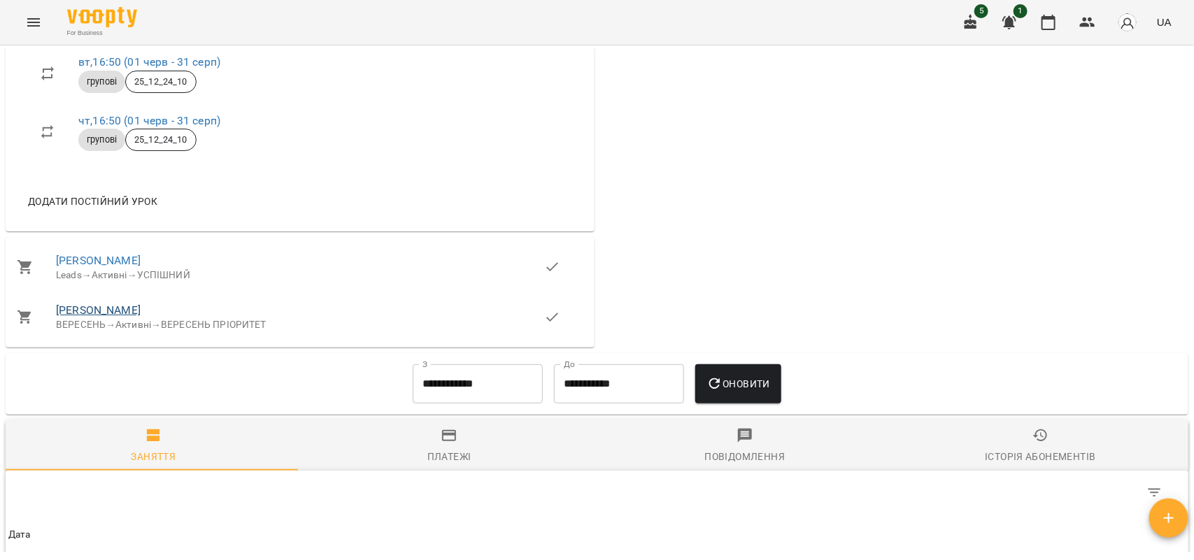 Image resolution: width=1194 pixels, height=560 pixels. I want to click on span: For Business, so click(102, 33).